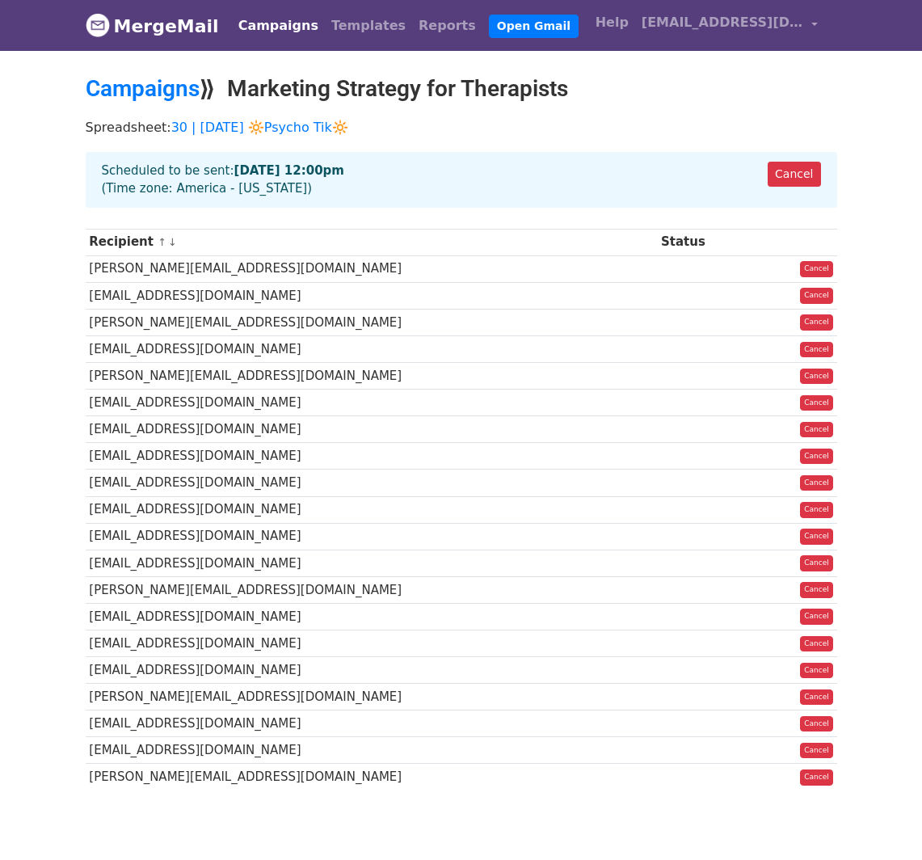  I want to click on a: Reports, so click(447, 26).